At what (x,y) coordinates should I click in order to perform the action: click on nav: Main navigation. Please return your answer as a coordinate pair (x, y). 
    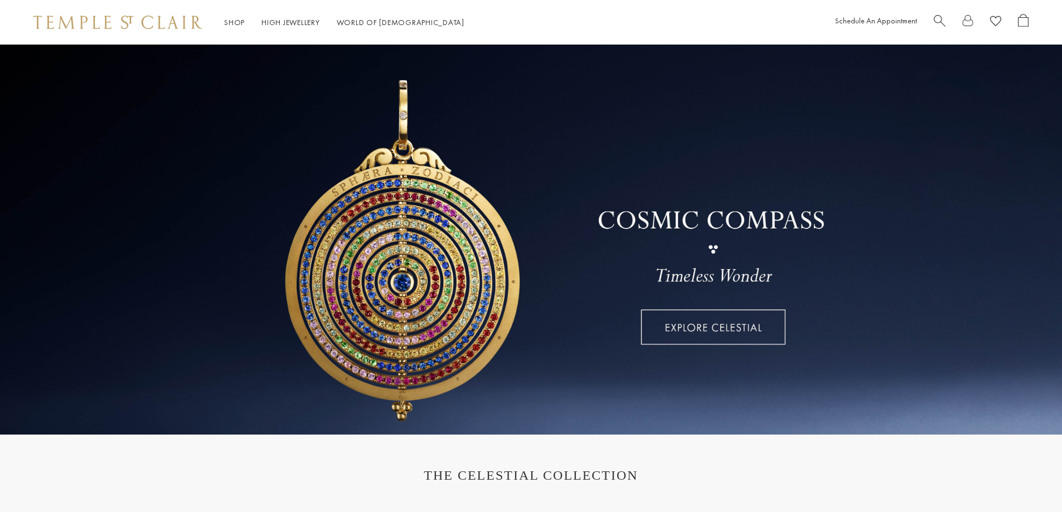
    Looking at the image, I should click on (344, 22).